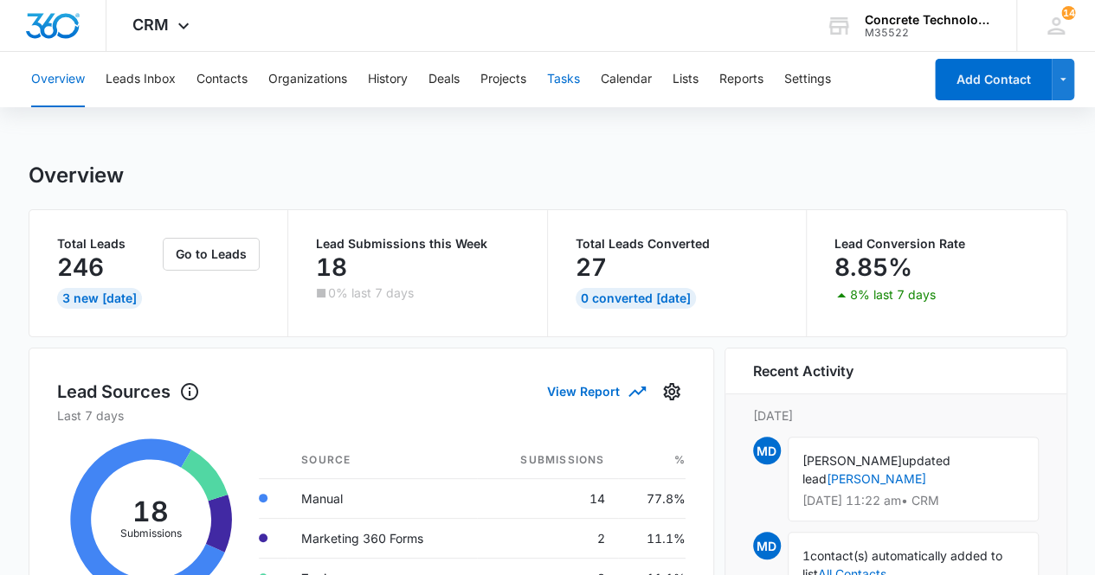  Describe the element at coordinates (151, 24) in the screenshot. I see `span: CRM` at that location.